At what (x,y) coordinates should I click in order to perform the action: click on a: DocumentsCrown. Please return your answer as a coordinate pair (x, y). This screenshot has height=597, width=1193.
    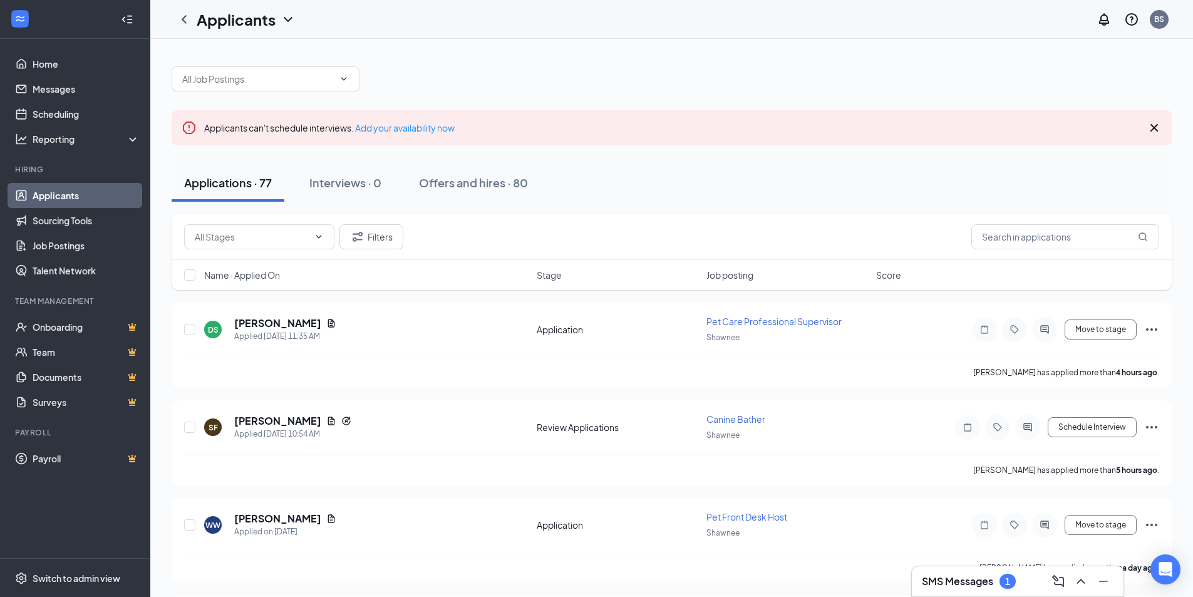
    Looking at the image, I should click on (86, 377).